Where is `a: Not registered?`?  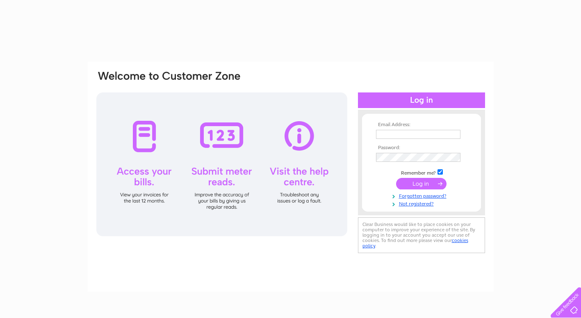
a: Not registered? is located at coordinates (423, 203).